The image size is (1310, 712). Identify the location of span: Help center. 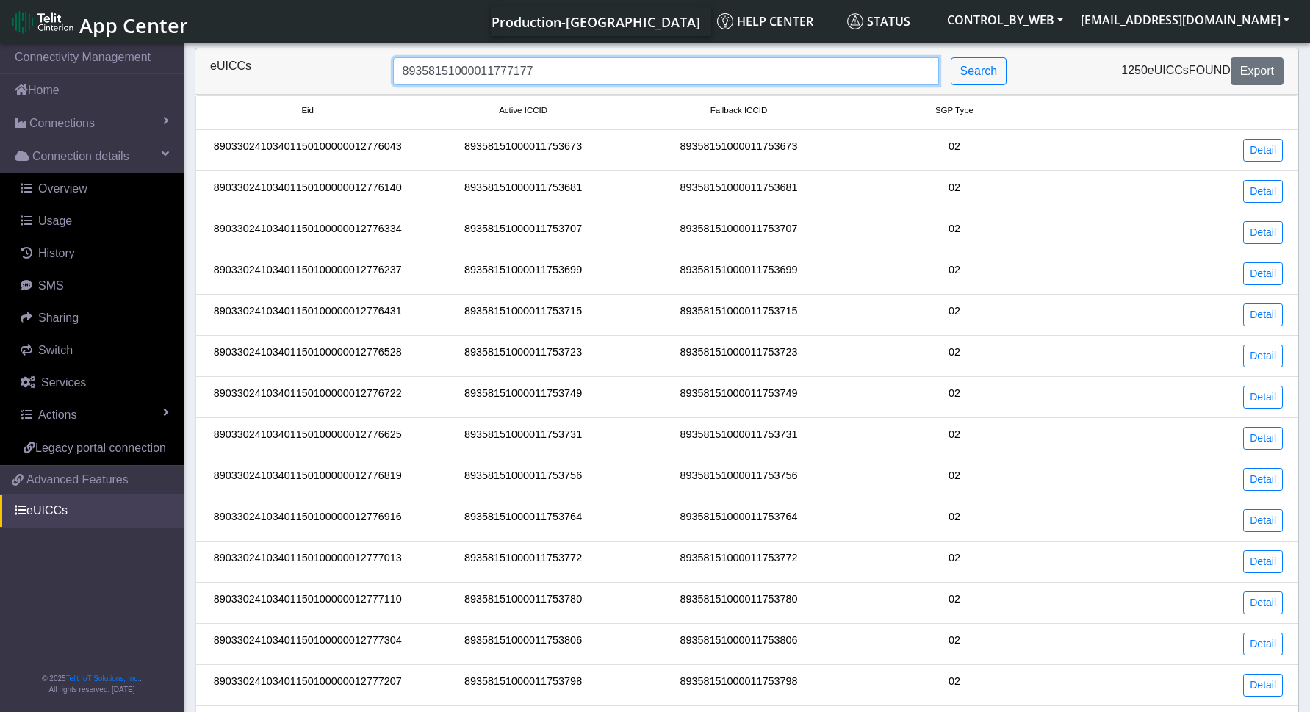
(765, 21).